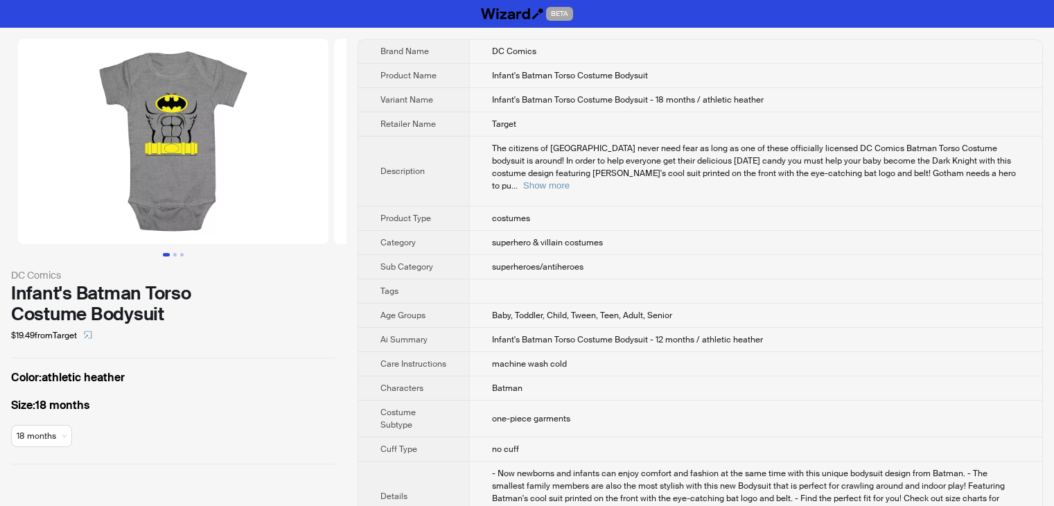 The width and height of the screenshot is (1054, 506). I want to click on span: Batman, so click(507, 388).